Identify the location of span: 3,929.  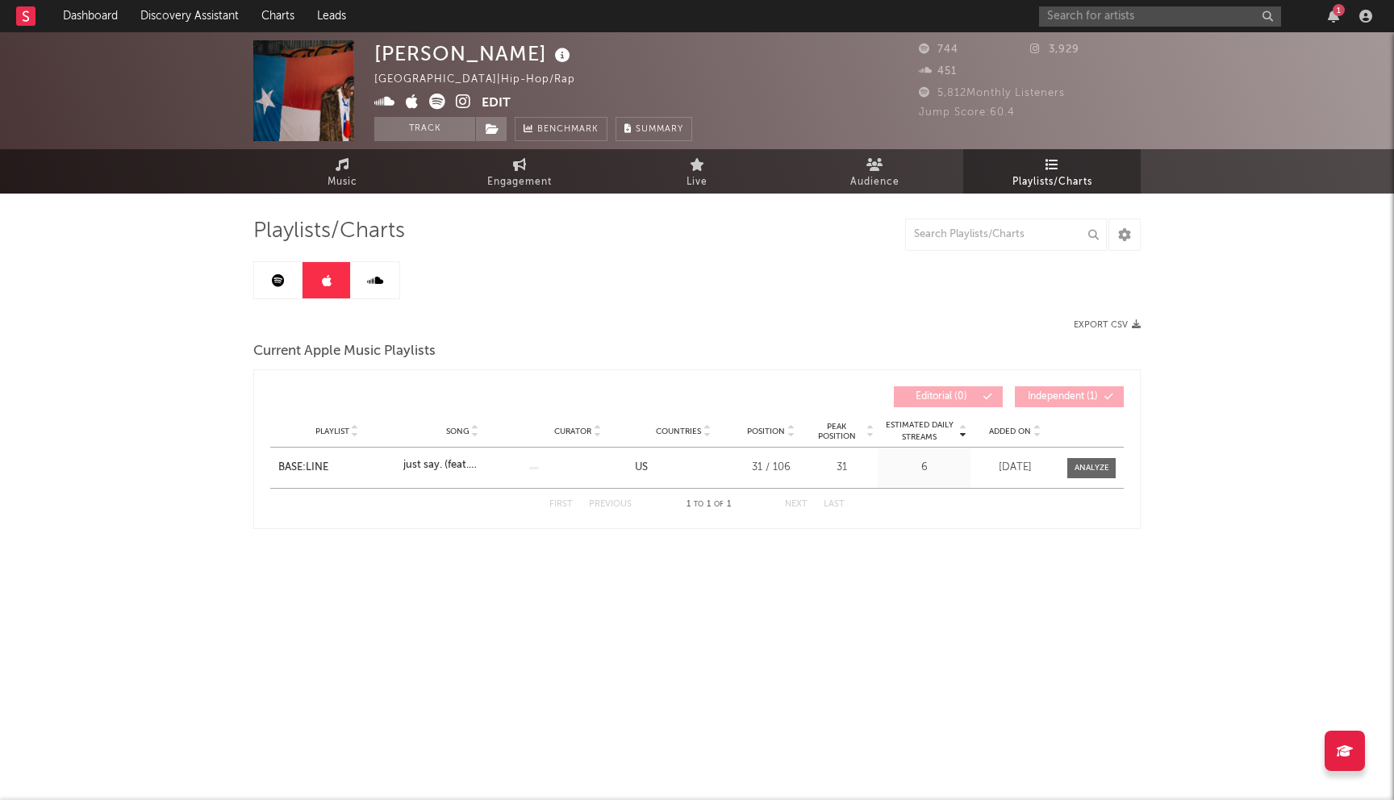
(1054, 49).